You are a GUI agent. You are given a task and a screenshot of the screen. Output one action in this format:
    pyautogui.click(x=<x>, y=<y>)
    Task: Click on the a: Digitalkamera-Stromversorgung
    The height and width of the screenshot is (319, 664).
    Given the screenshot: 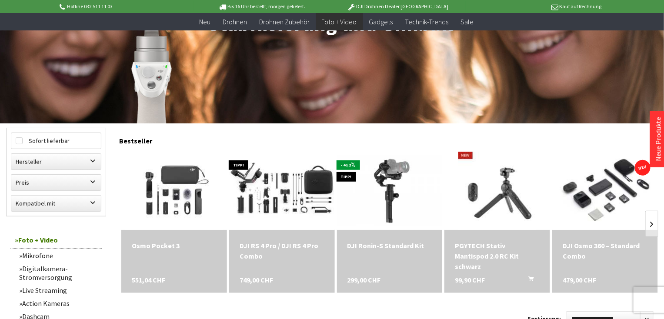 What is the action you would take?
    pyautogui.click(x=58, y=273)
    